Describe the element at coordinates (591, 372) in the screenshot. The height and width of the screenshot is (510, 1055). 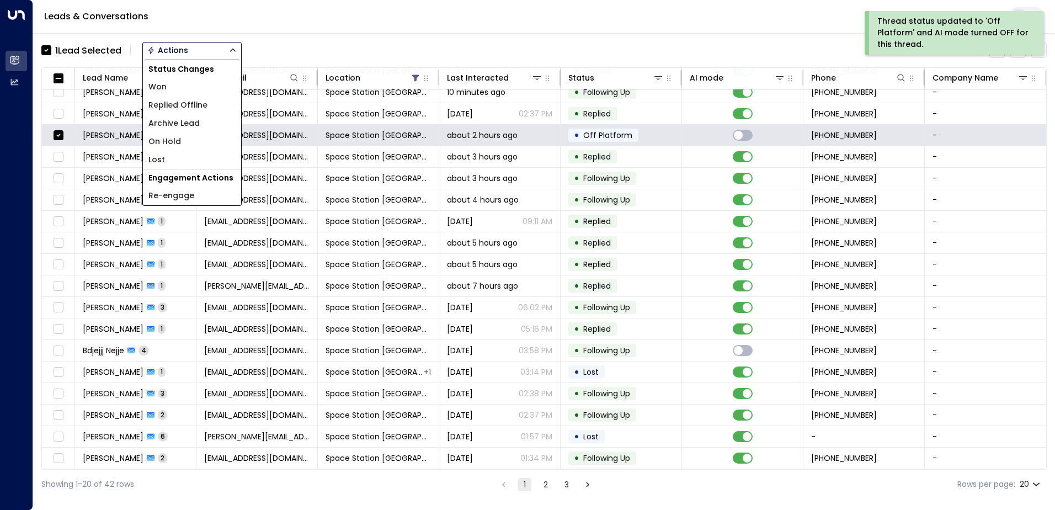
I see `span: Lost` at that location.